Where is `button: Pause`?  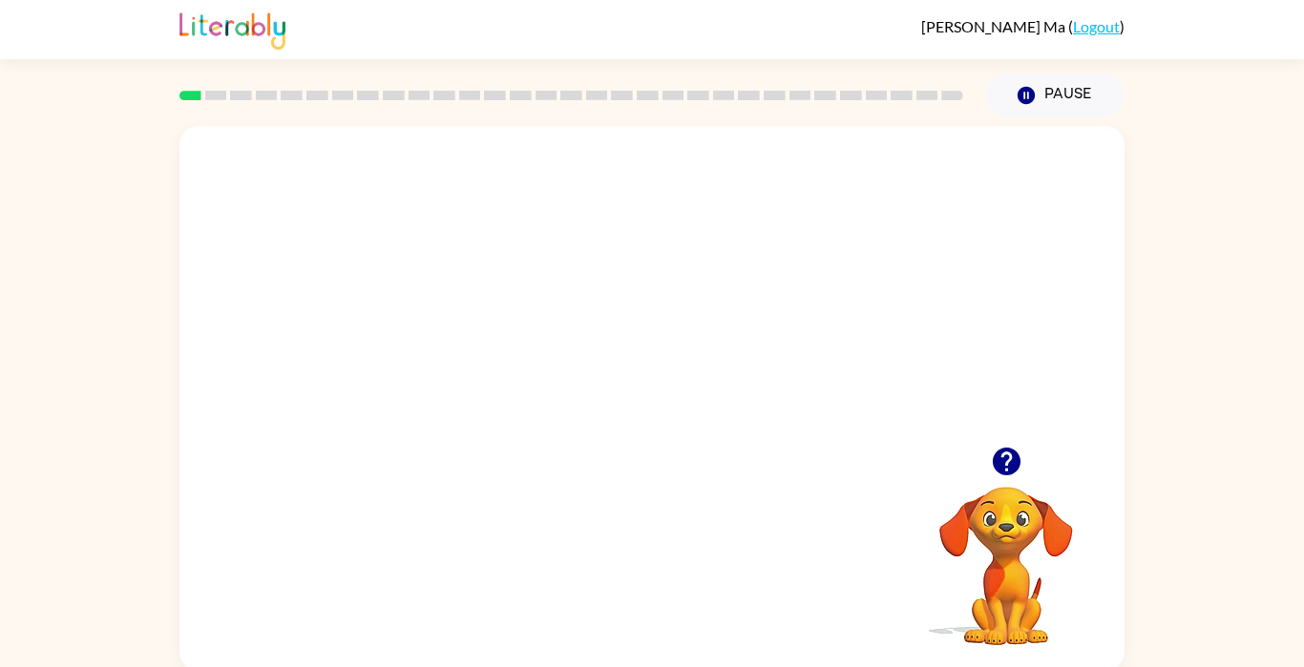
button: Pause is located at coordinates (1055, 95).